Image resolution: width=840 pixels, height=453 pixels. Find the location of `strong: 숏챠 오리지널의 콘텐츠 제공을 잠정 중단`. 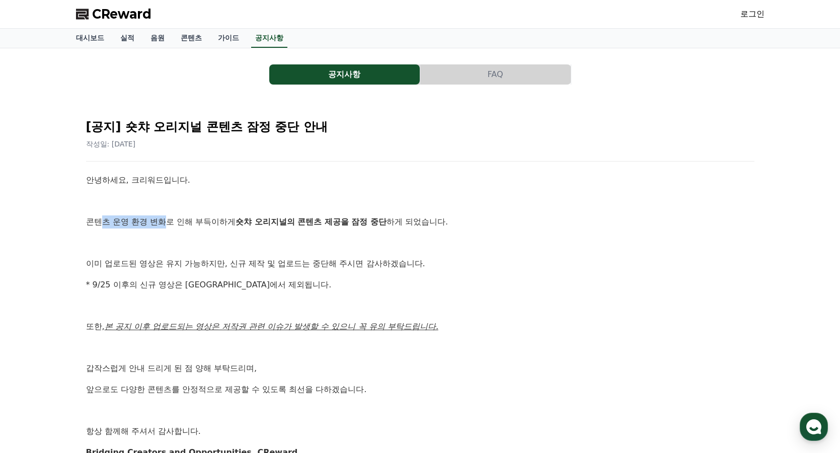

strong: 숏챠 오리지널의 콘텐츠 제공을 잠정 중단 is located at coordinates (311, 221).